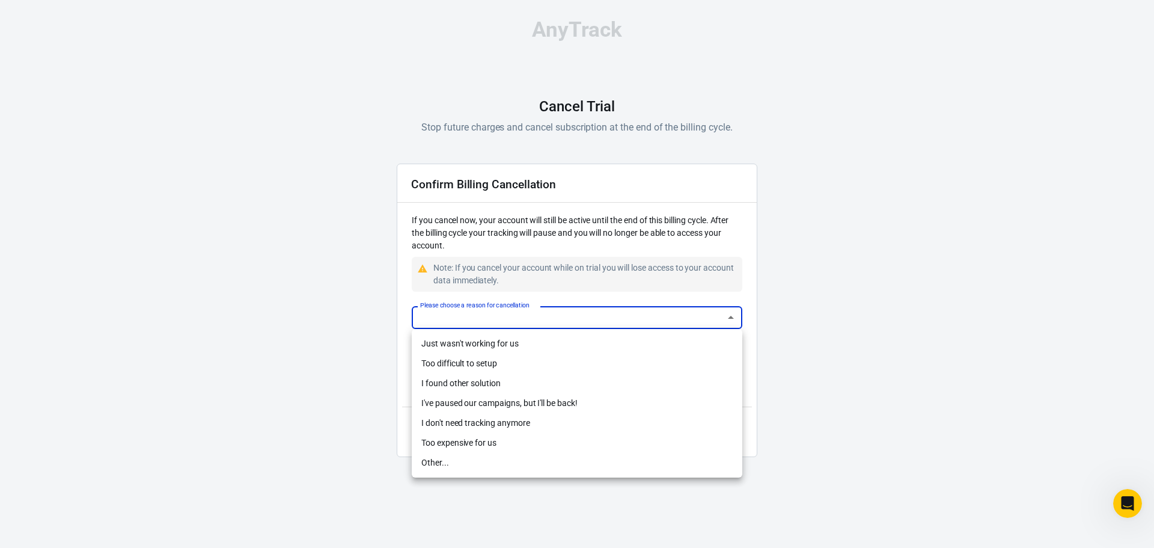  What do you see at coordinates (577, 363) in the screenshot?
I see `li: Too difficult to setup` at bounding box center [577, 363].